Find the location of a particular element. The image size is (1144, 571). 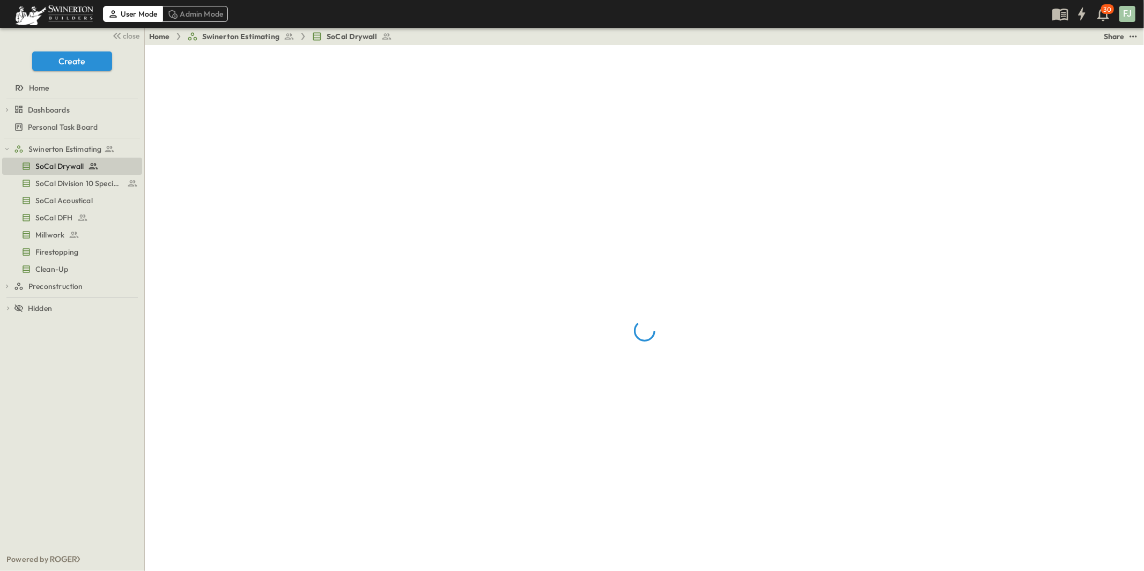

span: Home is located at coordinates (39, 88).